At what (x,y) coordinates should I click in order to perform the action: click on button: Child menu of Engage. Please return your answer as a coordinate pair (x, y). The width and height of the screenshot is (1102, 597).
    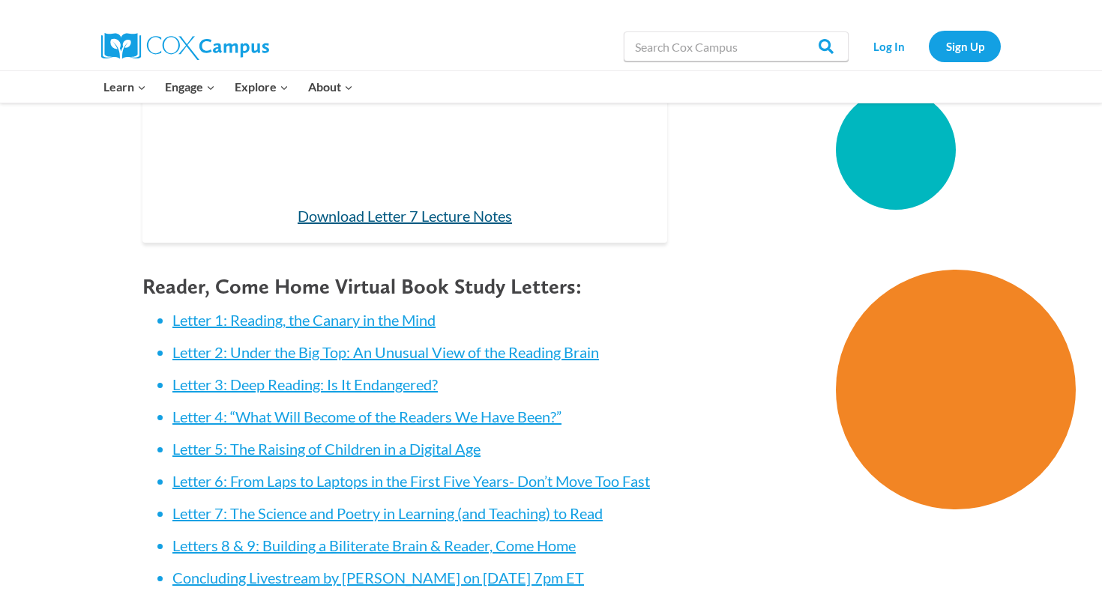
    Looking at the image, I should click on (190, 87).